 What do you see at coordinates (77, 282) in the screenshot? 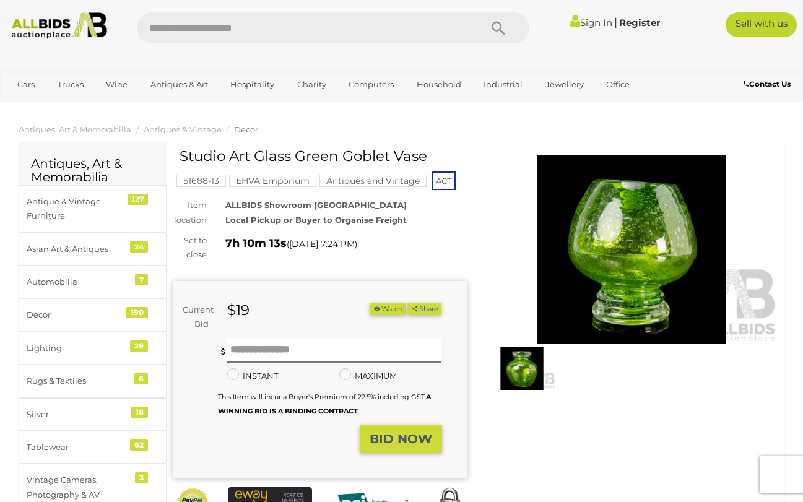
I see `div: Automobilia` at bounding box center [77, 282].